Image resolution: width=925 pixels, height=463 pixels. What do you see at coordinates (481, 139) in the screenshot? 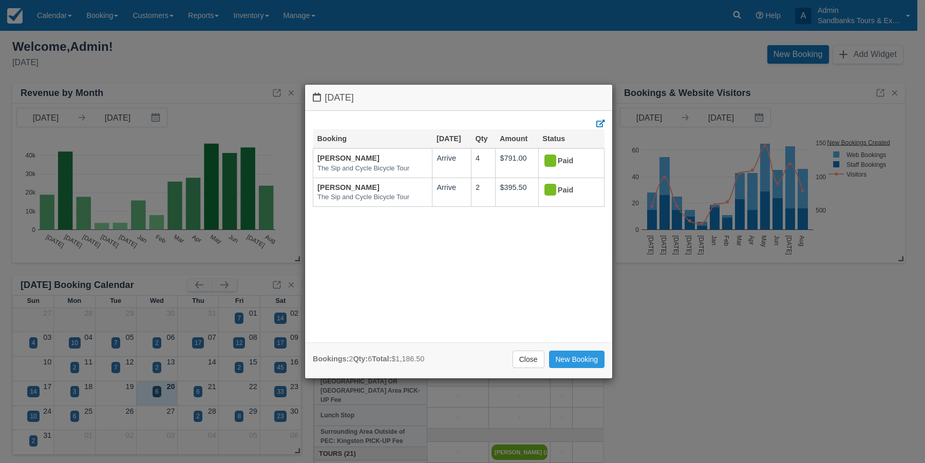
I see `a: Qty` at bounding box center [481, 139].